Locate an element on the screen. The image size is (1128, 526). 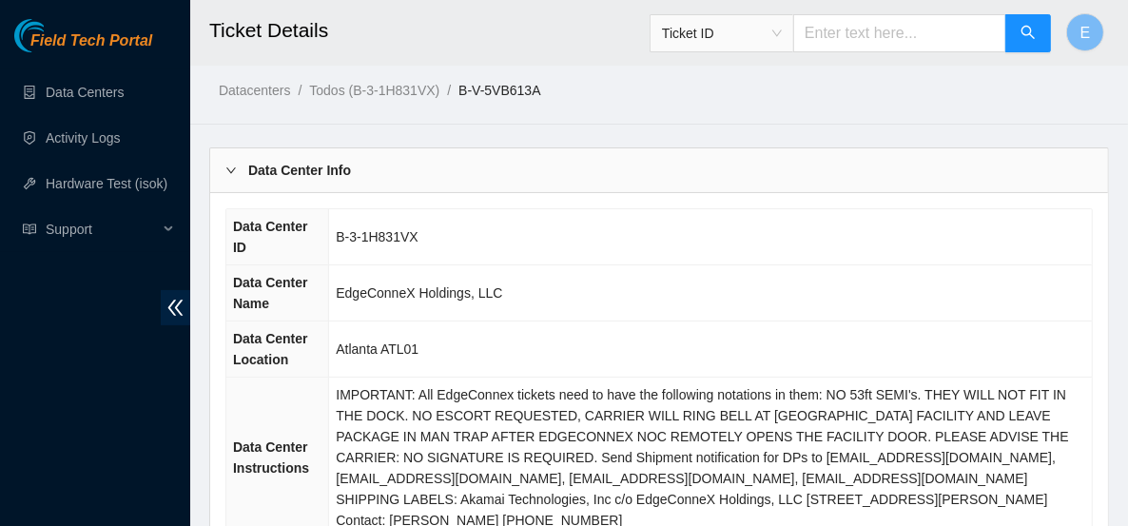
span: E is located at coordinates (1085, 32).